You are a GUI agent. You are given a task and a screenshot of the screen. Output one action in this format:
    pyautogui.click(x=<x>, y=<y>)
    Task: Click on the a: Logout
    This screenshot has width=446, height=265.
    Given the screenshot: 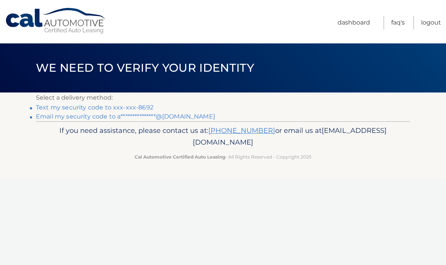 What is the action you would take?
    pyautogui.click(x=431, y=23)
    